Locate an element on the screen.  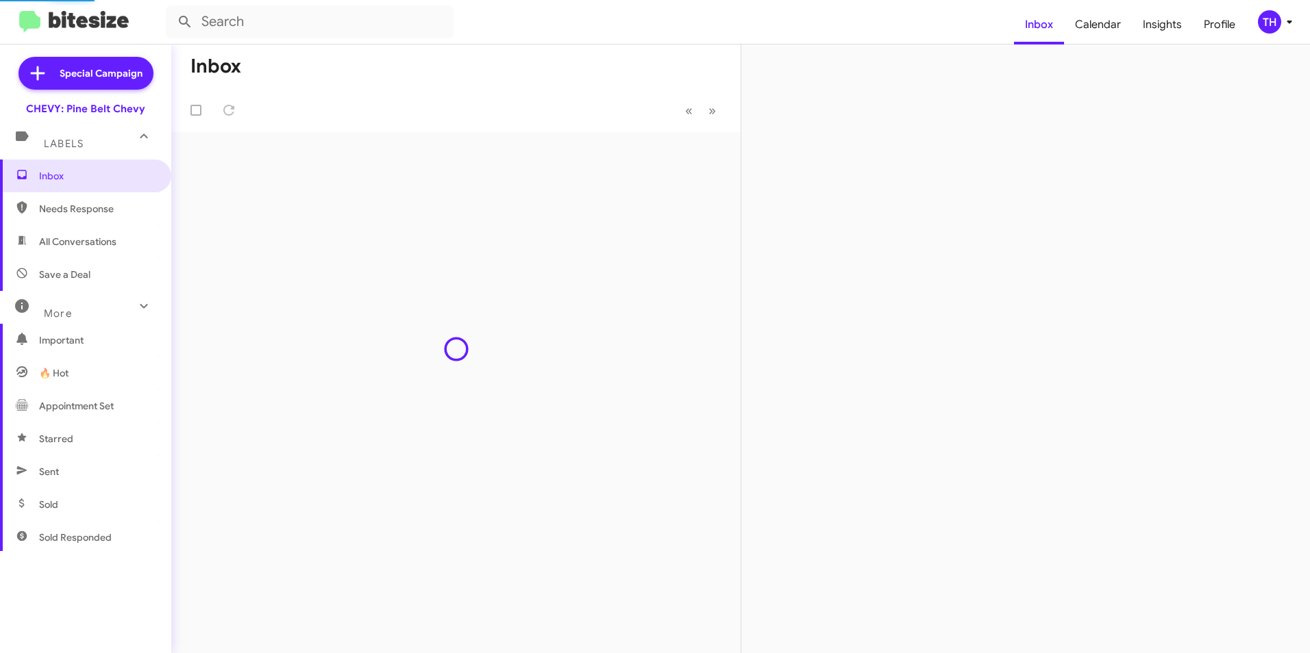
span: Sold Responded is located at coordinates (75, 538).